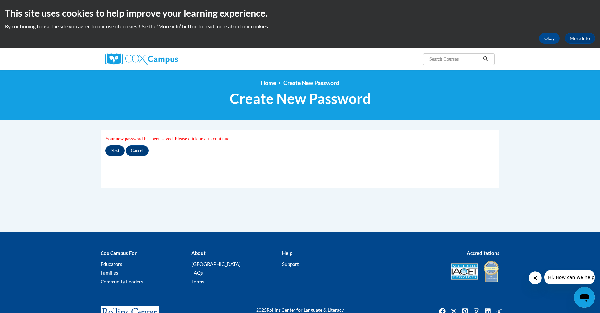 The width and height of the screenshot is (600, 313). I want to click on span: Your new password has been saved. Please click next to continue., so click(168, 139).